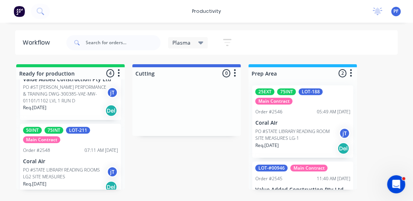  What do you see at coordinates (78, 130) in the screenshot?
I see `div: LOT-211` at bounding box center [78, 130].